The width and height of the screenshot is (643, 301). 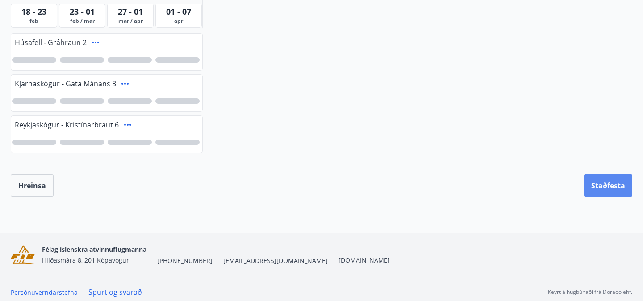 I want to click on a: Spurt og svarað, so click(x=115, y=292).